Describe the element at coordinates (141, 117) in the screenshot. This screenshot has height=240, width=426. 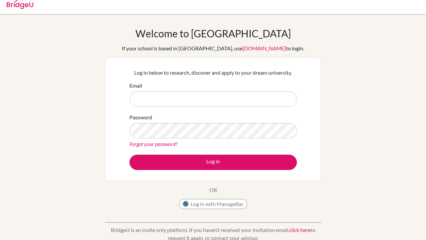
I see `label: Password` at that location.